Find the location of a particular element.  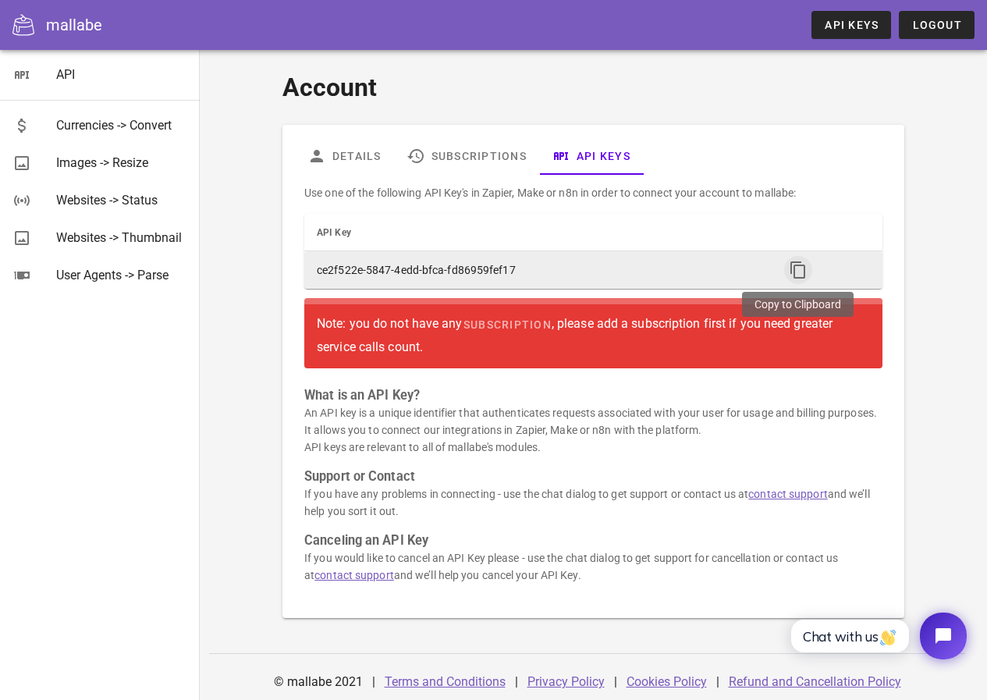

a: Cookies Policy is located at coordinates (666, 681).